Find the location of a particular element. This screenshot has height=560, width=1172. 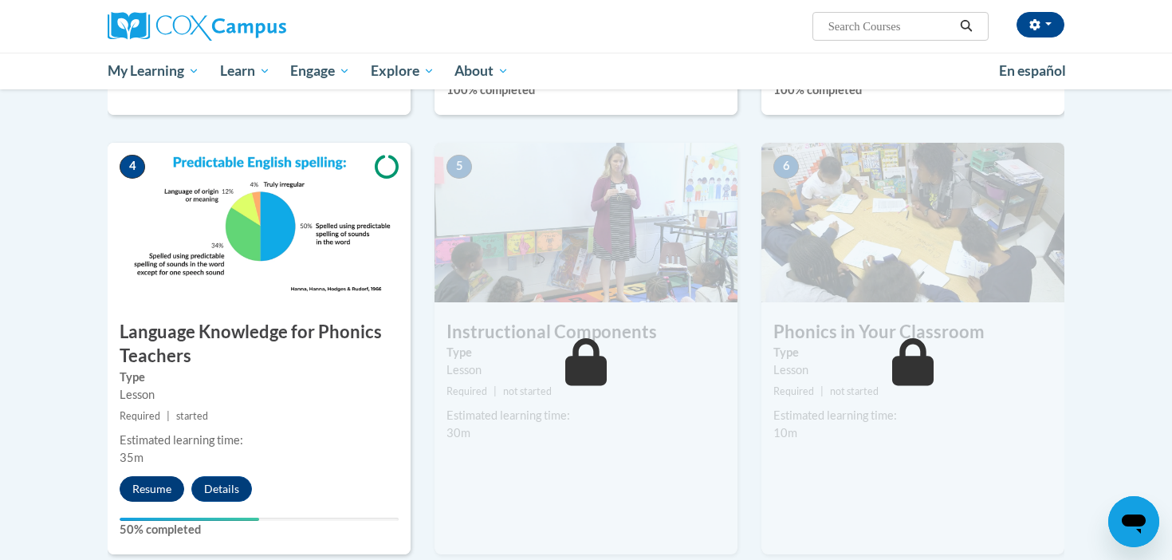

span: started is located at coordinates (192, 415).